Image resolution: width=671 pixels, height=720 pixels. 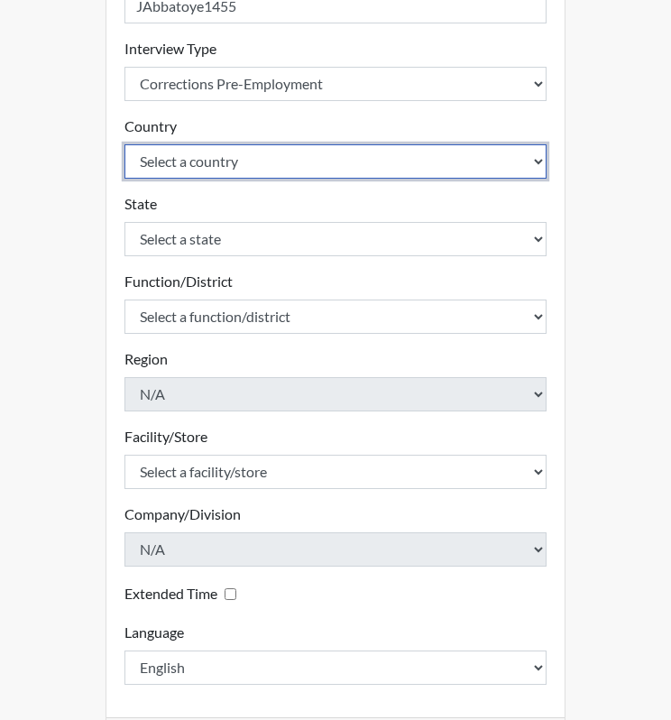 I want to click on label: Facility/Store, so click(x=166, y=436).